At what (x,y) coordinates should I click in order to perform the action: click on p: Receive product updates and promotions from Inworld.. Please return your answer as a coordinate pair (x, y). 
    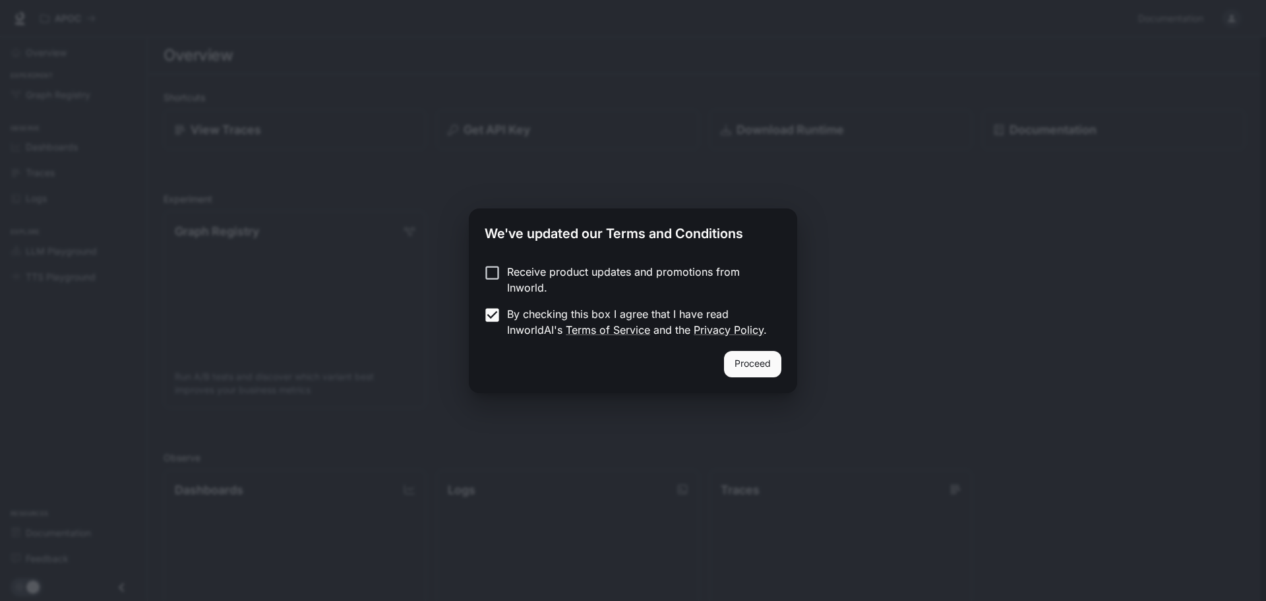
    Looking at the image, I should click on (639, 280).